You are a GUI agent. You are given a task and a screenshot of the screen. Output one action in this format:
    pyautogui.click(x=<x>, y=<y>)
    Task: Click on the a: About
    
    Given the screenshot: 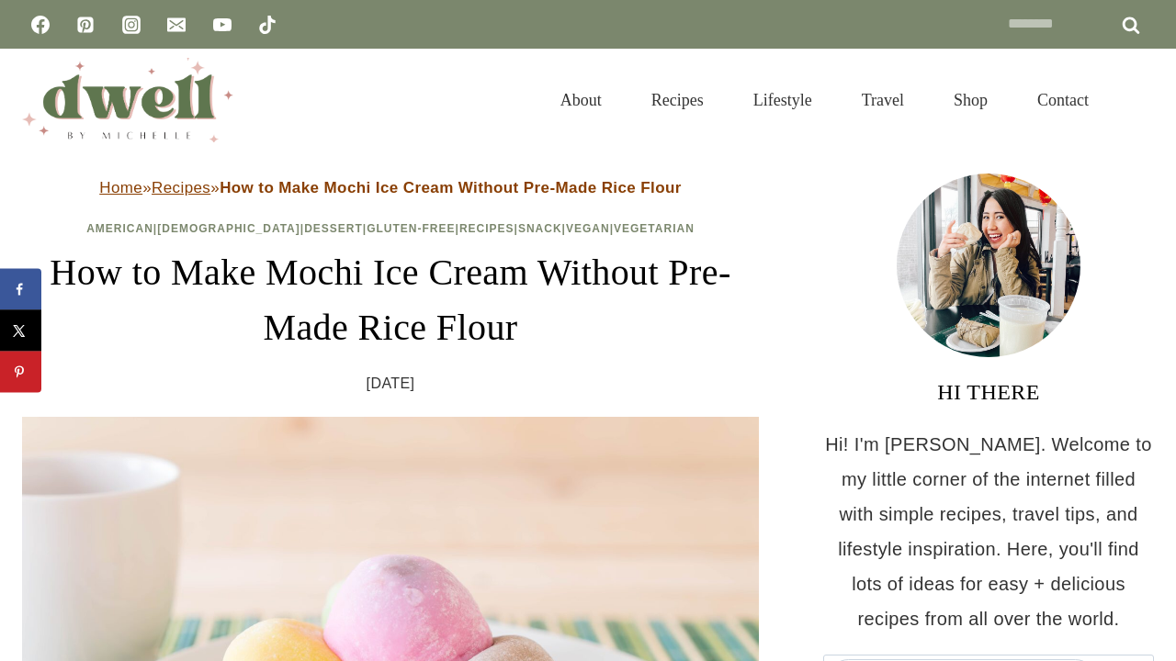 What is the action you would take?
    pyautogui.click(x=581, y=100)
    